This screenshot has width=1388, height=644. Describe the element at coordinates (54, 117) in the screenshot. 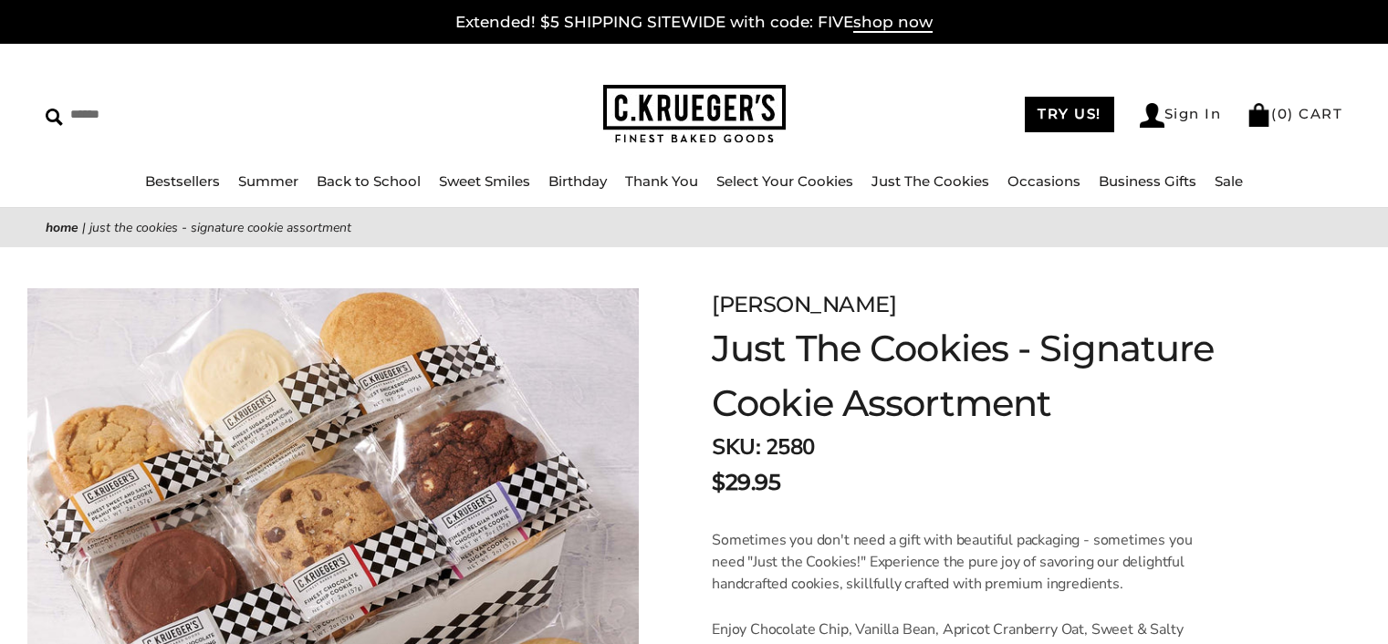

I see `img: Search` at that location.